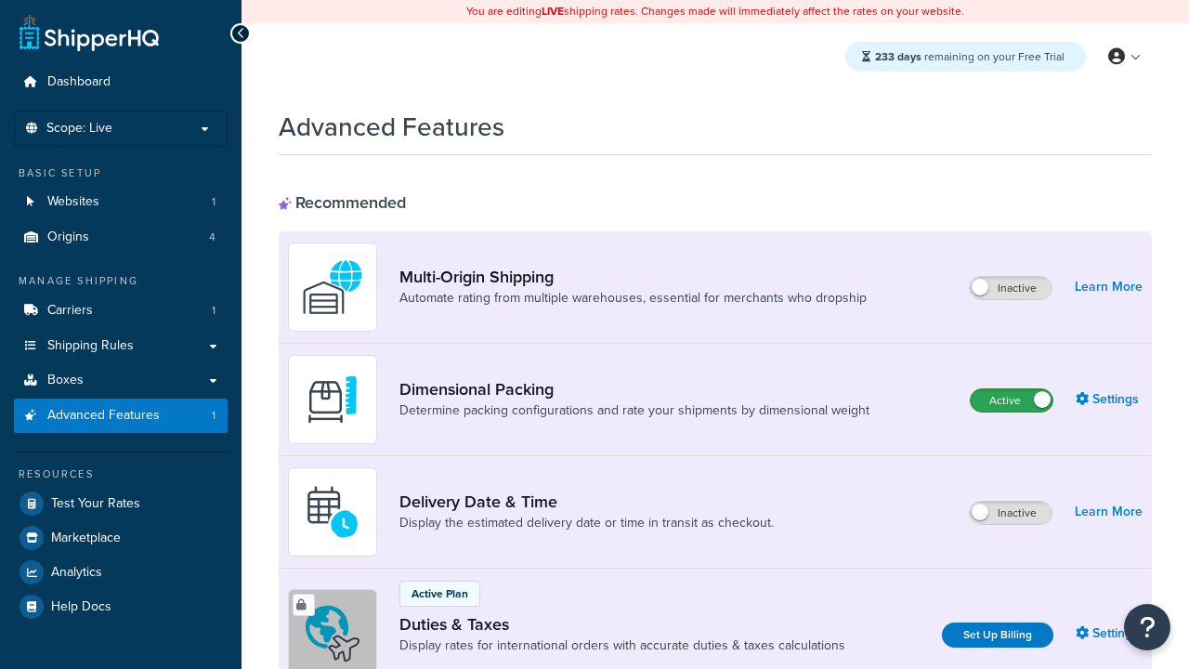 The width and height of the screenshot is (1189, 669). I want to click on a: Advanced Features1, so click(121, 415).